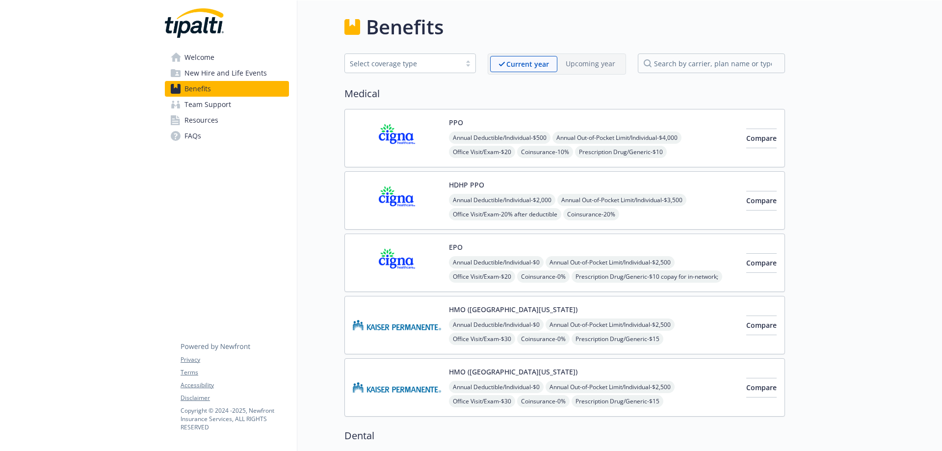  I want to click on span: New Hire and Life Events, so click(226, 73).